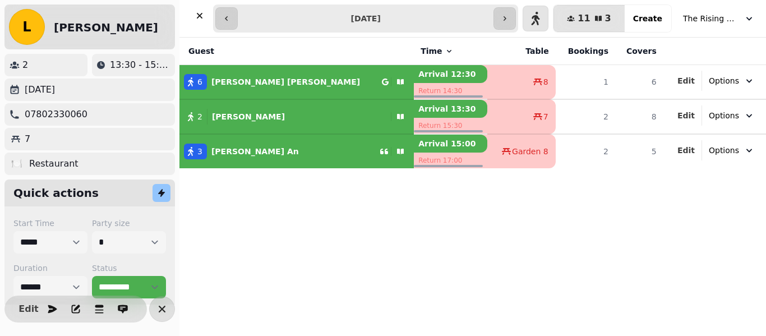  Describe the element at coordinates (530, 151) in the screenshot. I see `span: Garden 8` at that location.